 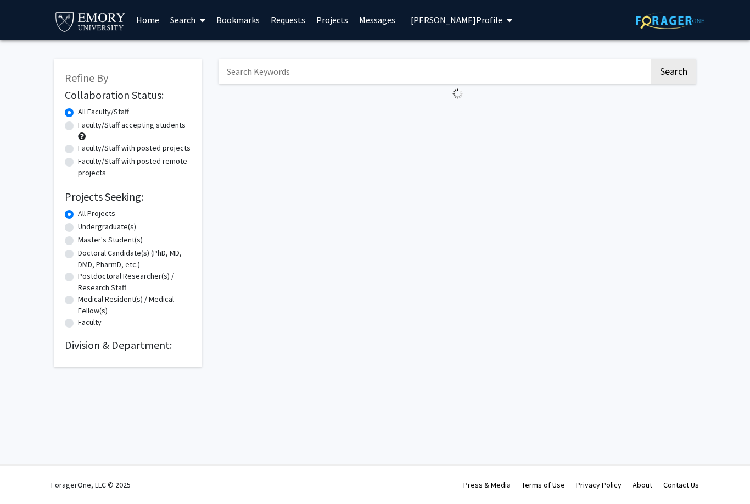 I want to click on a: Projects, so click(x=332, y=20).